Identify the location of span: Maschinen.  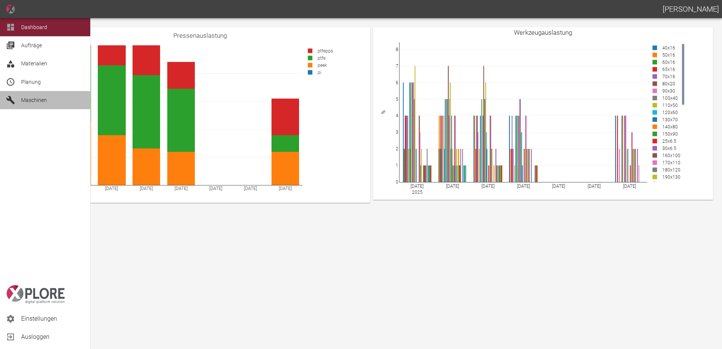
(34, 100).